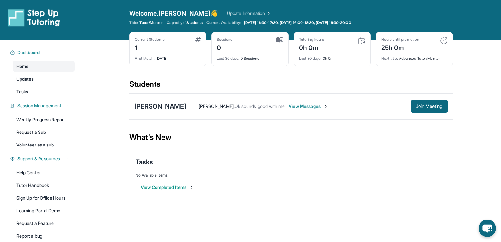 This screenshot has height=242, width=501. I want to click on a: Help Center, so click(44, 173).